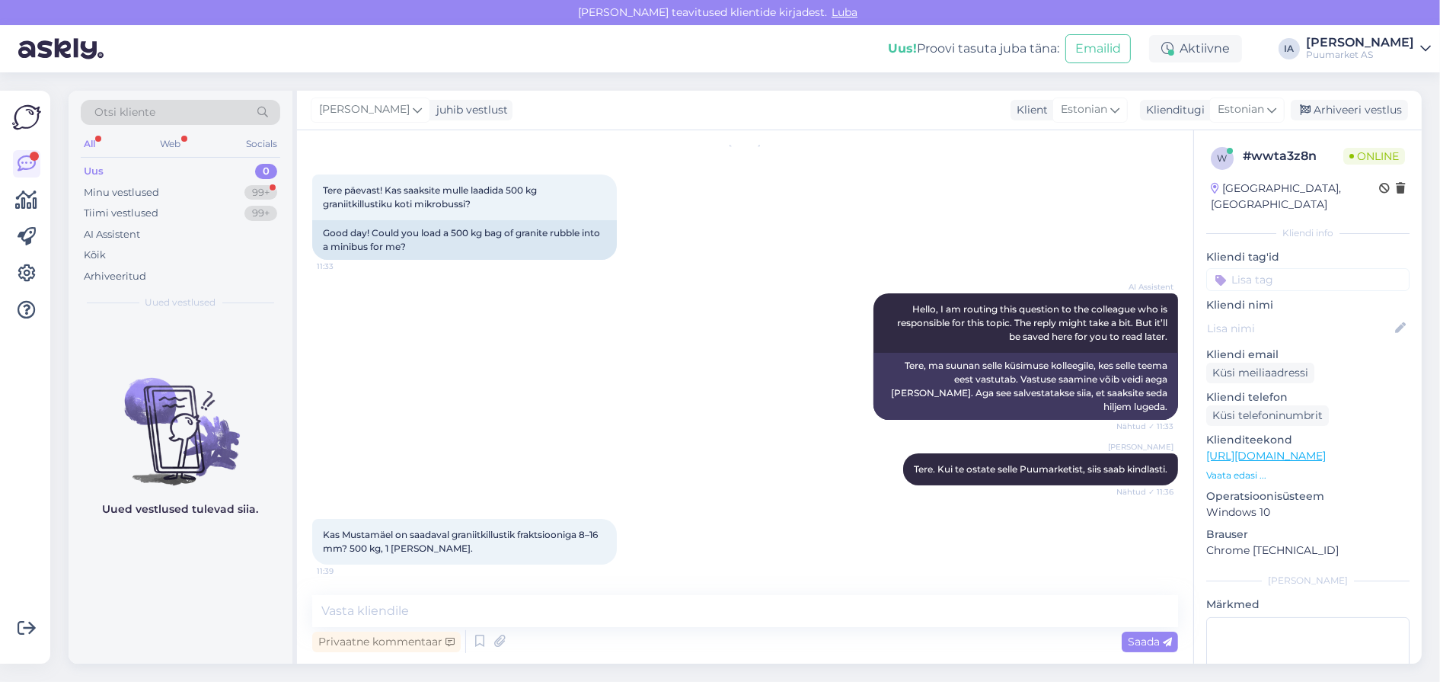 The height and width of the screenshot is (682, 1440). What do you see at coordinates (1308, 397) in the screenshot?
I see `p: Kliendi telefon` at bounding box center [1308, 397].